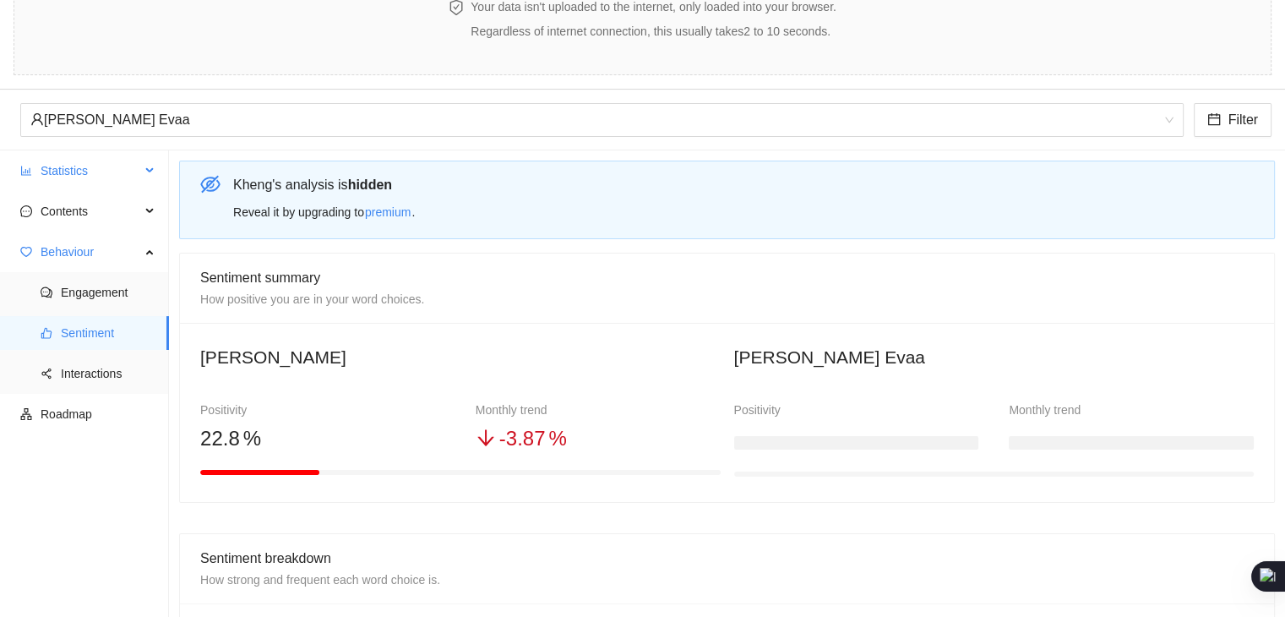 The image size is (1285, 617). I want to click on span: How strong and frequent each word choice is., so click(320, 579).